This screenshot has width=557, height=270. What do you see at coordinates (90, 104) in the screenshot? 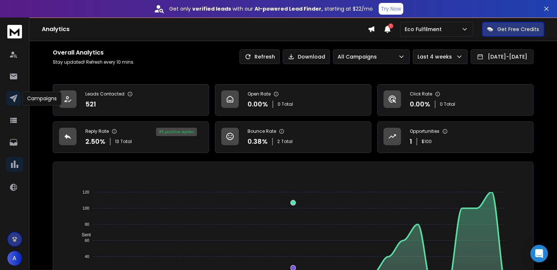
I see `p: 521` at bounding box center [90, 104].